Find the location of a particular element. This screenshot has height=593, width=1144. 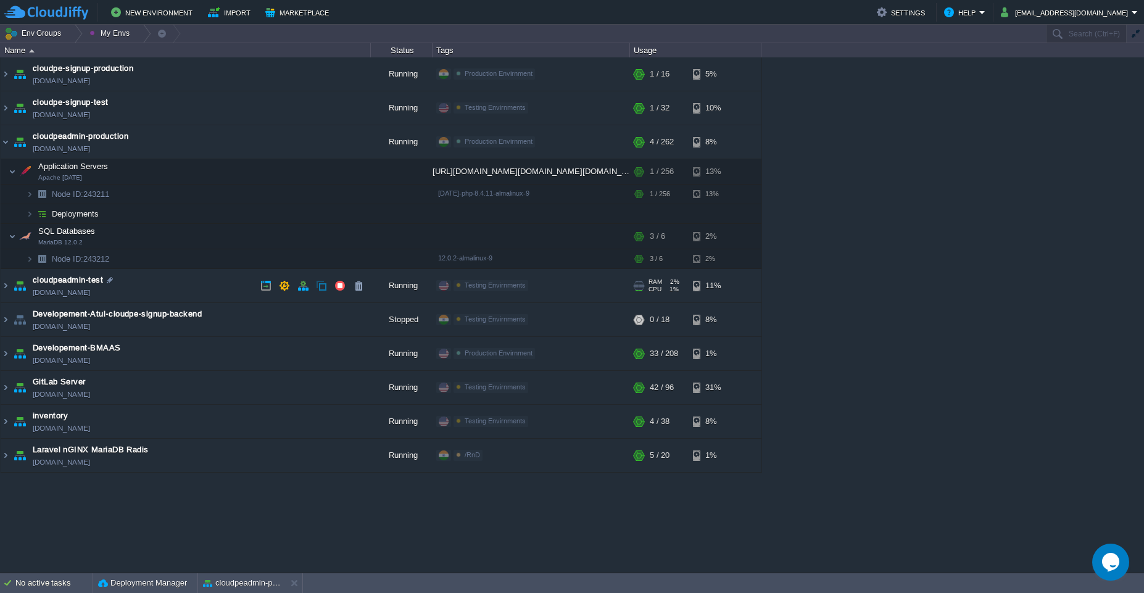

span: Application Servers is located at coordinates (73, 166).